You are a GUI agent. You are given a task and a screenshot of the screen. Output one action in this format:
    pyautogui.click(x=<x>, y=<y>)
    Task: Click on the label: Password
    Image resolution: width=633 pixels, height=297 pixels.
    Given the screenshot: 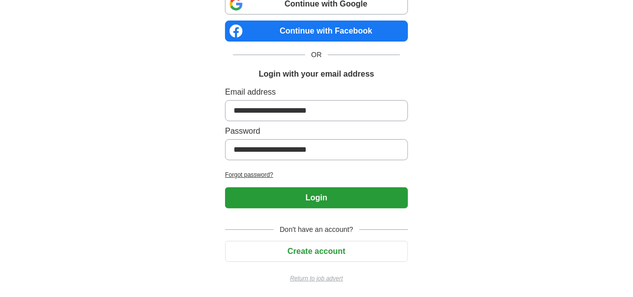 What is the action you would take?
    pyautogui.click(x=316, y=131)
    